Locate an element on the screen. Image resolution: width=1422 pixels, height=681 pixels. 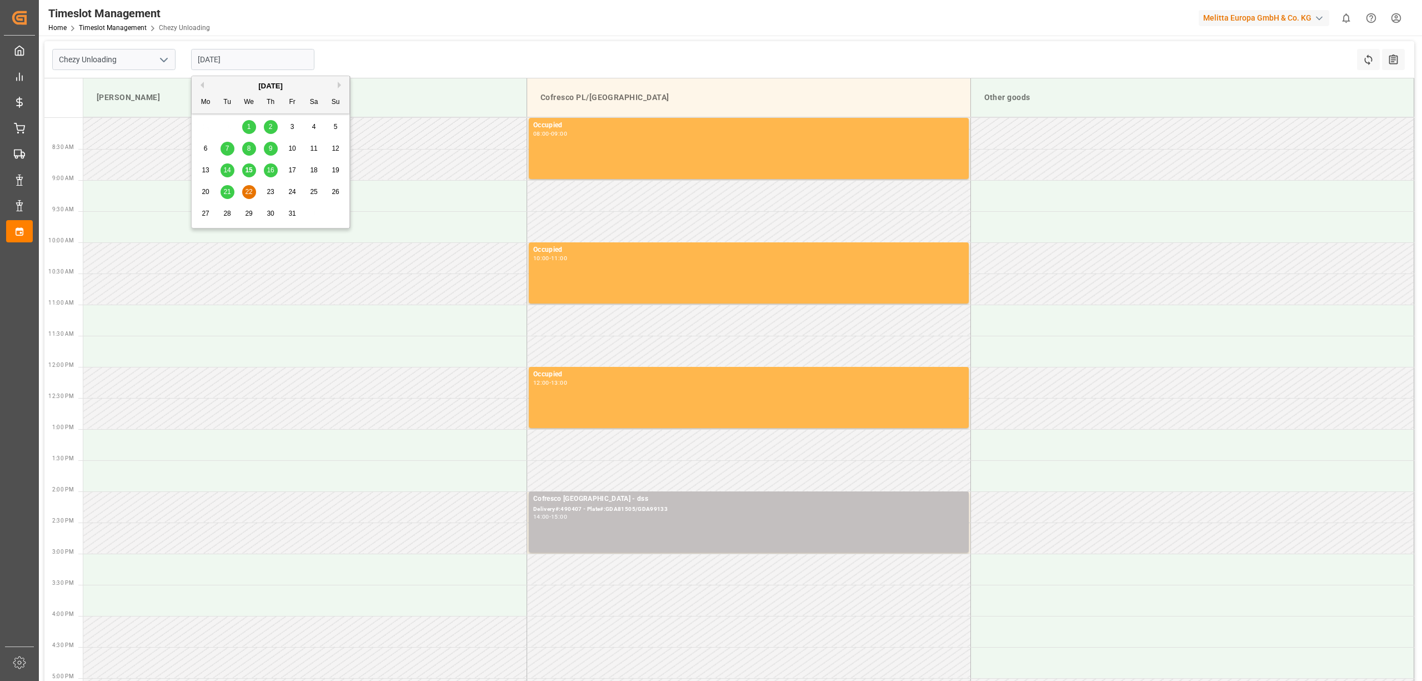
div: Choose Thursday, October 9th, 2025 is located at coordinates (271, 148).